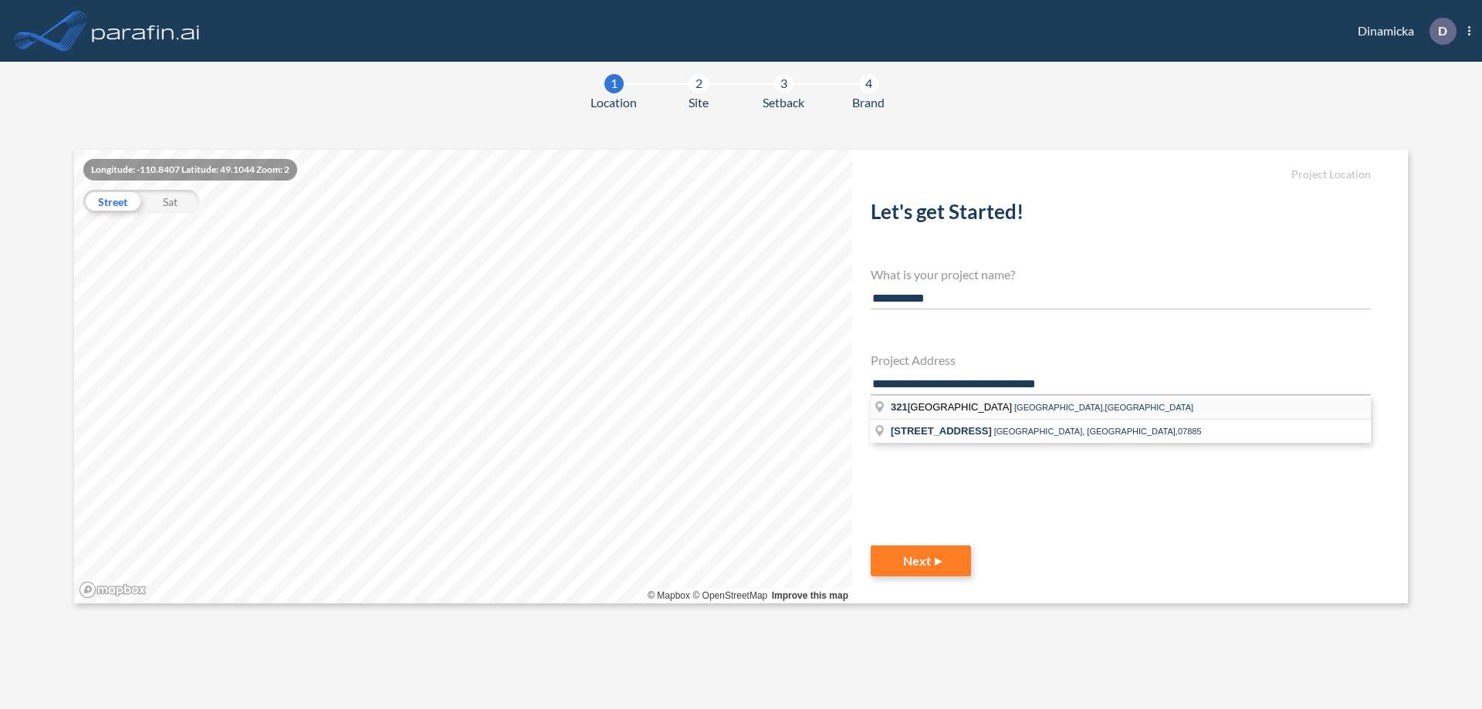 The image size is (1482, 709). I want to click on div: 3, so click(783, 83).